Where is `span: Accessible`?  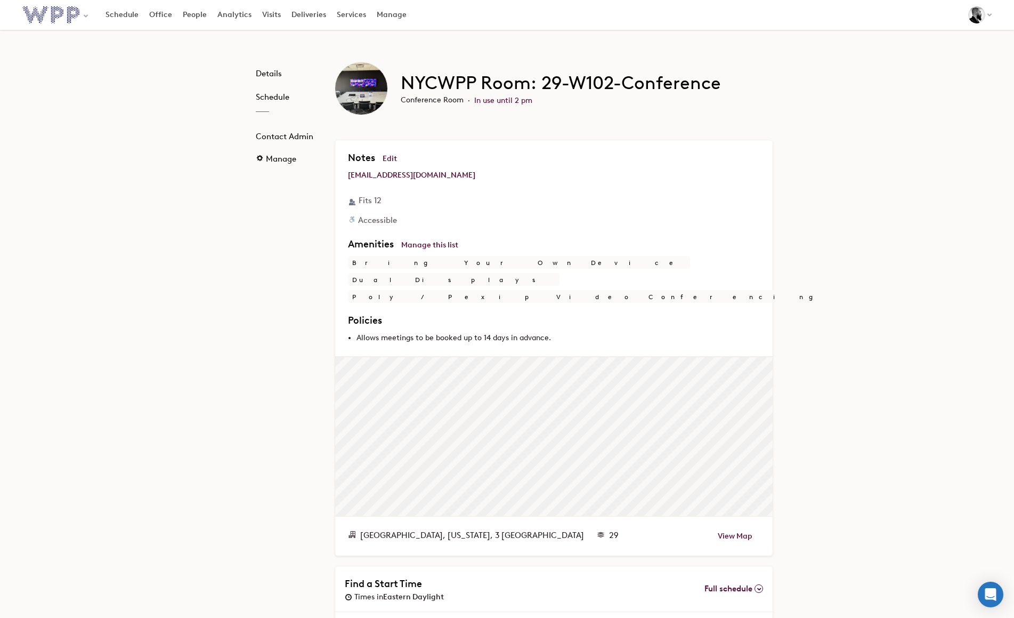 span: Accessible is located at coordinates (377, 220).